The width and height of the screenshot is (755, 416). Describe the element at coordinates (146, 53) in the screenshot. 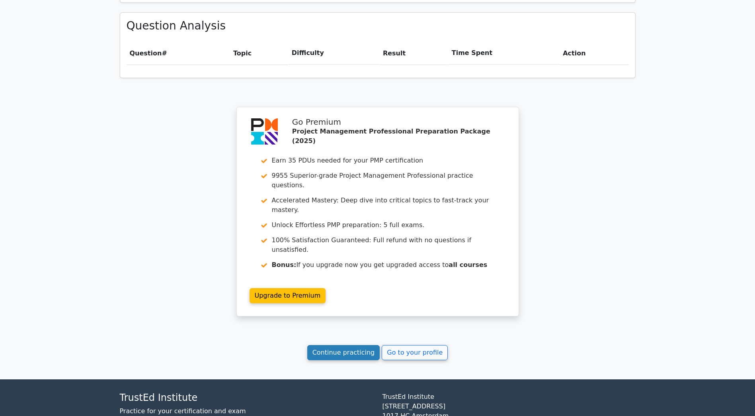

I see `span: Question` at that location.